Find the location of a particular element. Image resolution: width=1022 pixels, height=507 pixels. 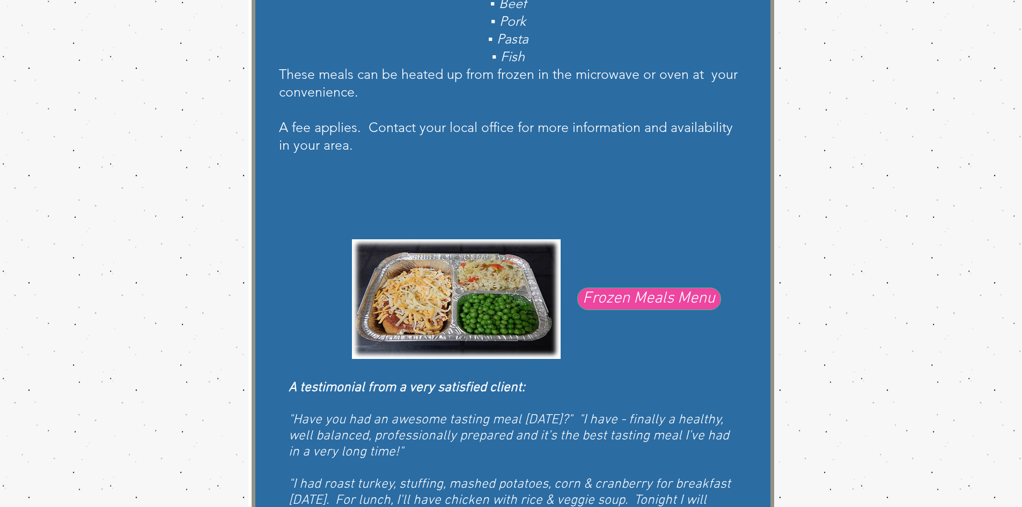

a: Frozen Meals Menu is located at coordinates (649, 299).